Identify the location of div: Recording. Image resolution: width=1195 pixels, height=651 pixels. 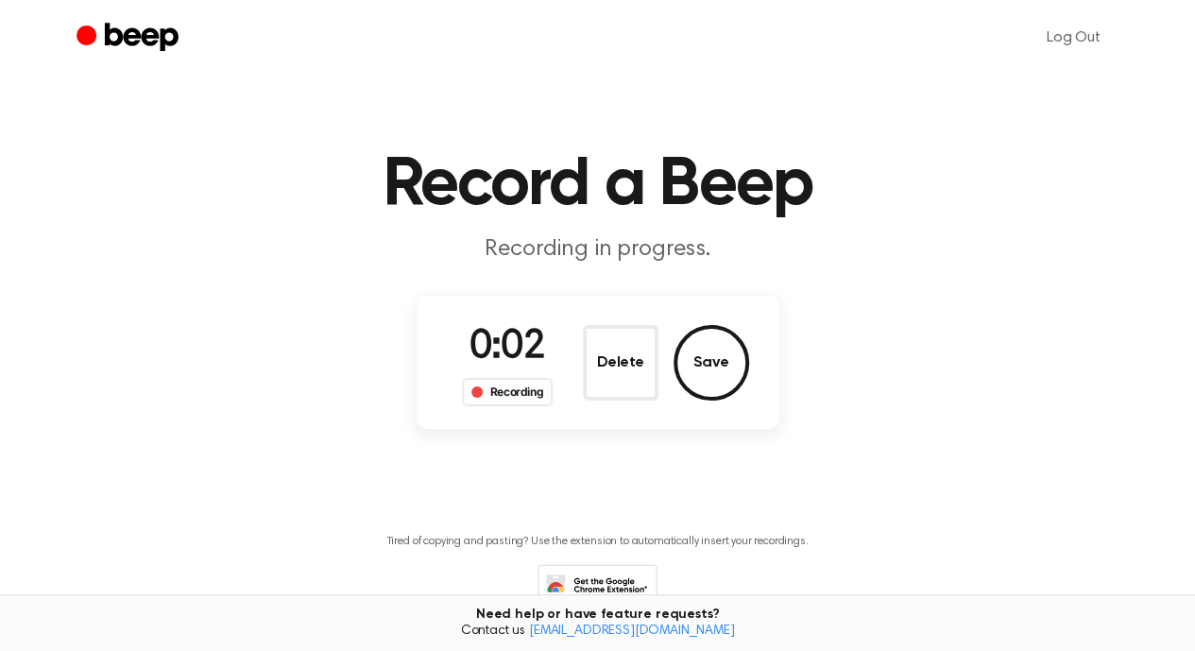
(507, 392).